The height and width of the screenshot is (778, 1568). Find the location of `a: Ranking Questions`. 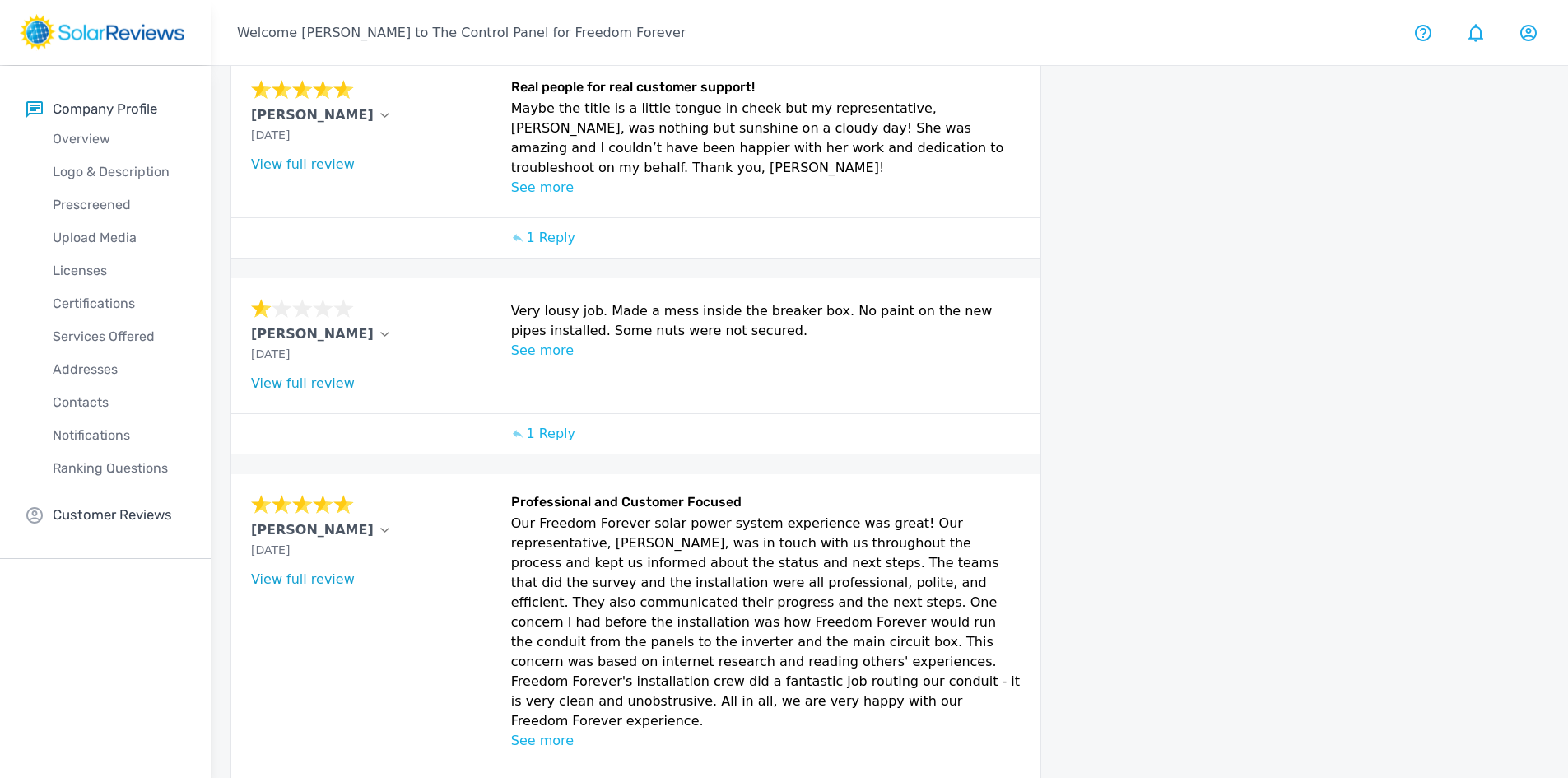

a: Ranking Questions is located at coordinates (119, 468).